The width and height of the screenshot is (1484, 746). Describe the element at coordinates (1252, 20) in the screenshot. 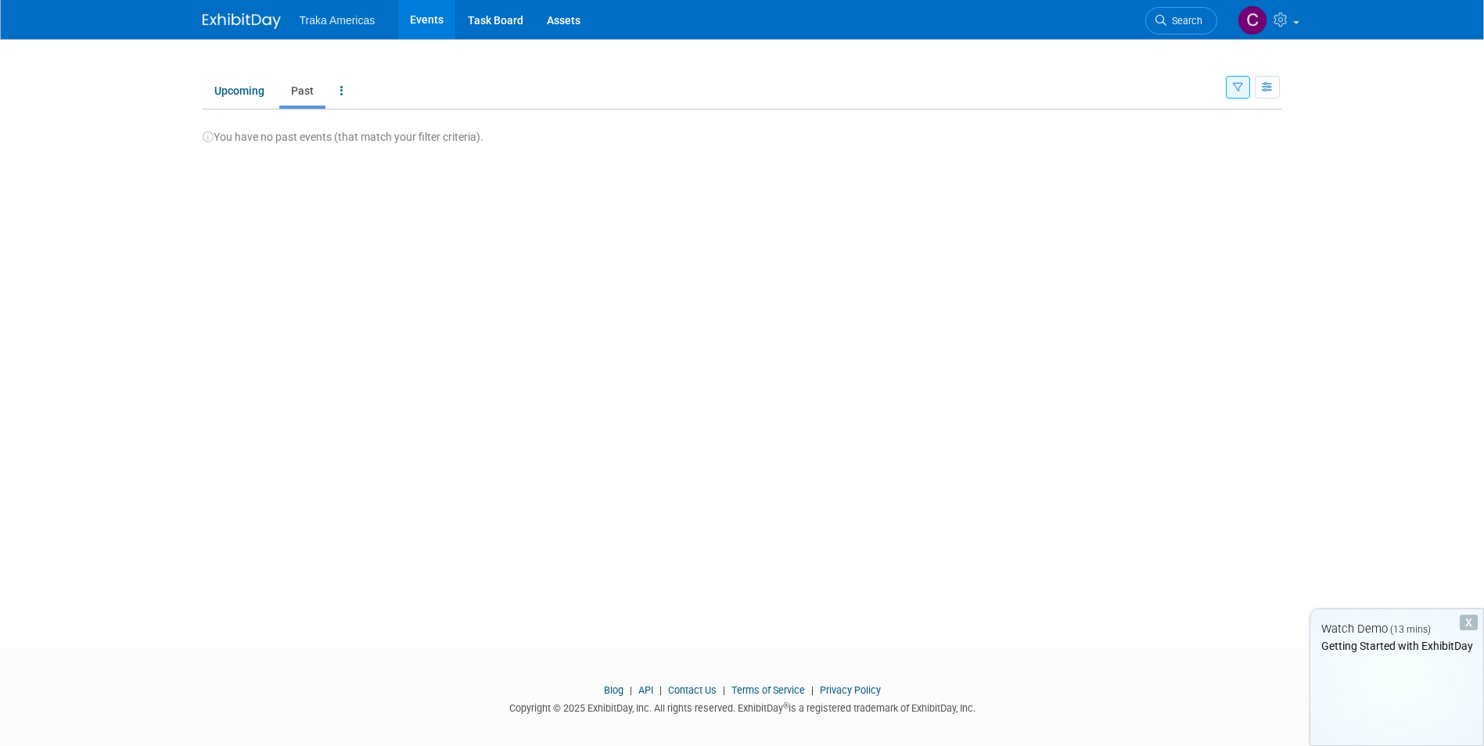

I see `img: Cornelius Harrington` at that location.